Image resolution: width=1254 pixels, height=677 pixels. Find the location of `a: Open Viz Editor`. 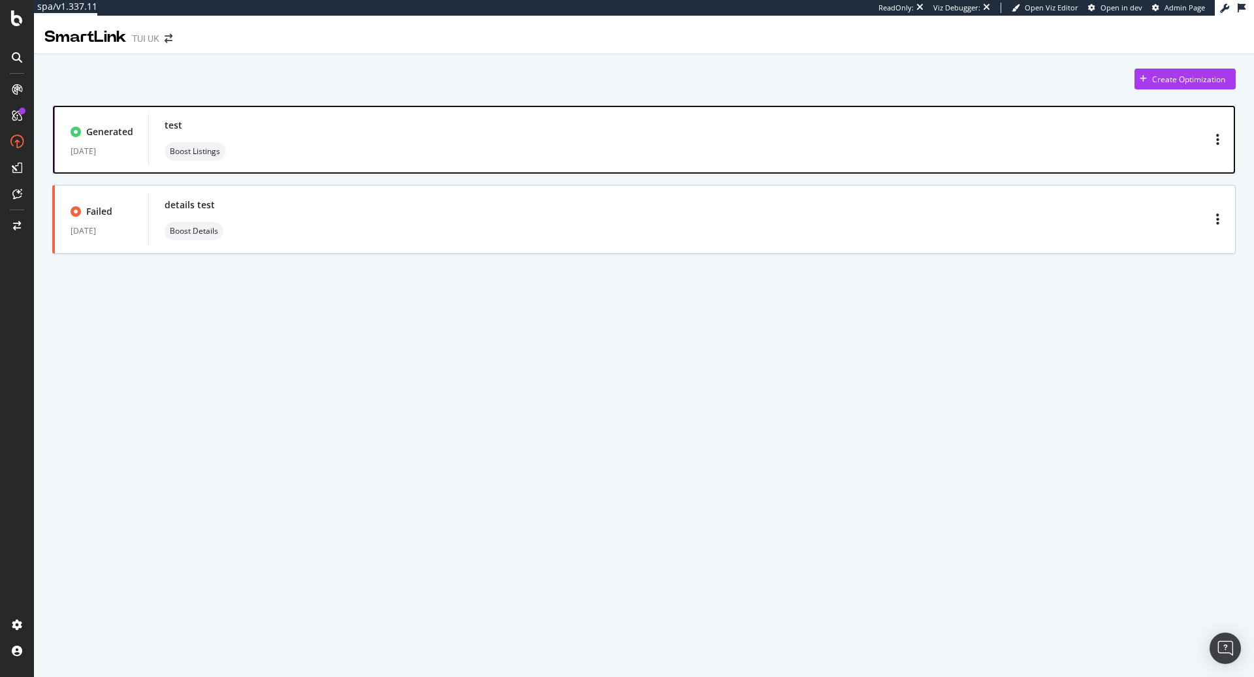

a: Open Viz Editor is located at coordinates (1045, 8).